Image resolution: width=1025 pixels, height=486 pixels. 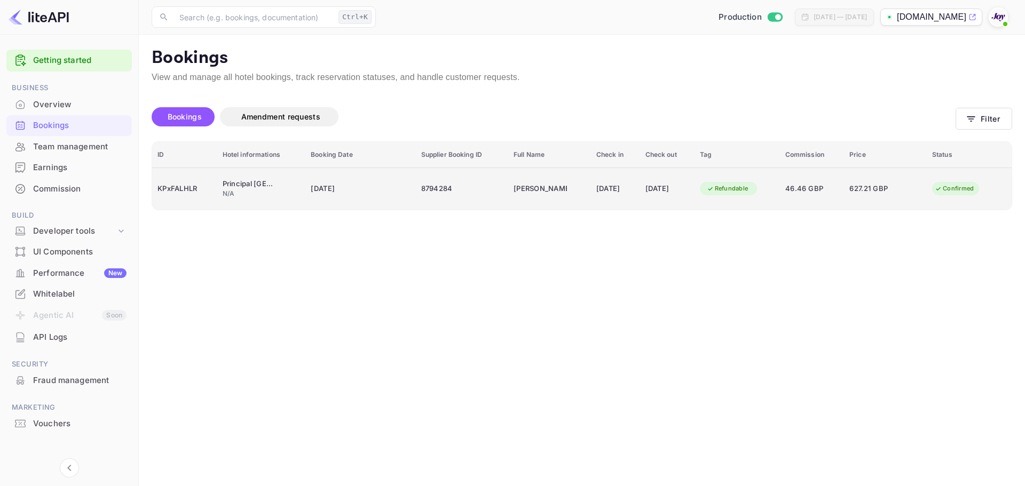 What do you see at coordinates (582, 58) in the screenshot?
I see `p: Bookings` at bounding box center [582, 58].